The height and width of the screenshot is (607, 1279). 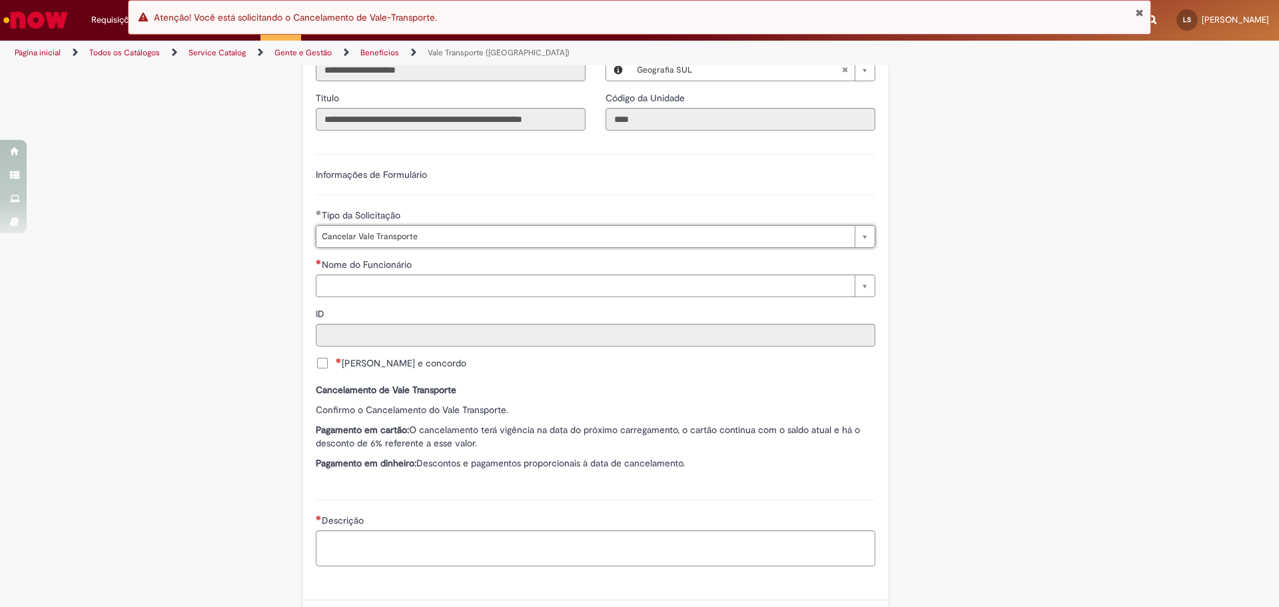 What do you see at coordinates (366, 463) in the screenshot?
I see `strong: Pagamento em dinheiro:` at bounding box center [366, 463].